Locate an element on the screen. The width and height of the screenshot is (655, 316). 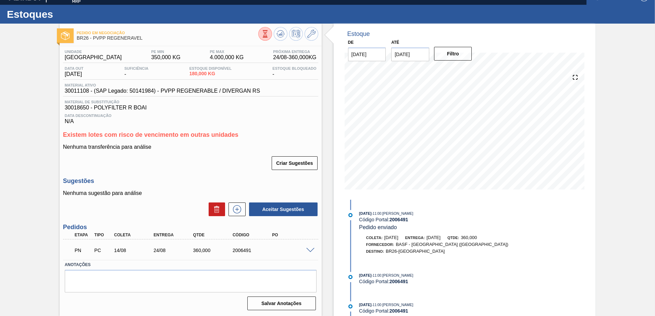
span: Data out is located at coordinates (74, 68).